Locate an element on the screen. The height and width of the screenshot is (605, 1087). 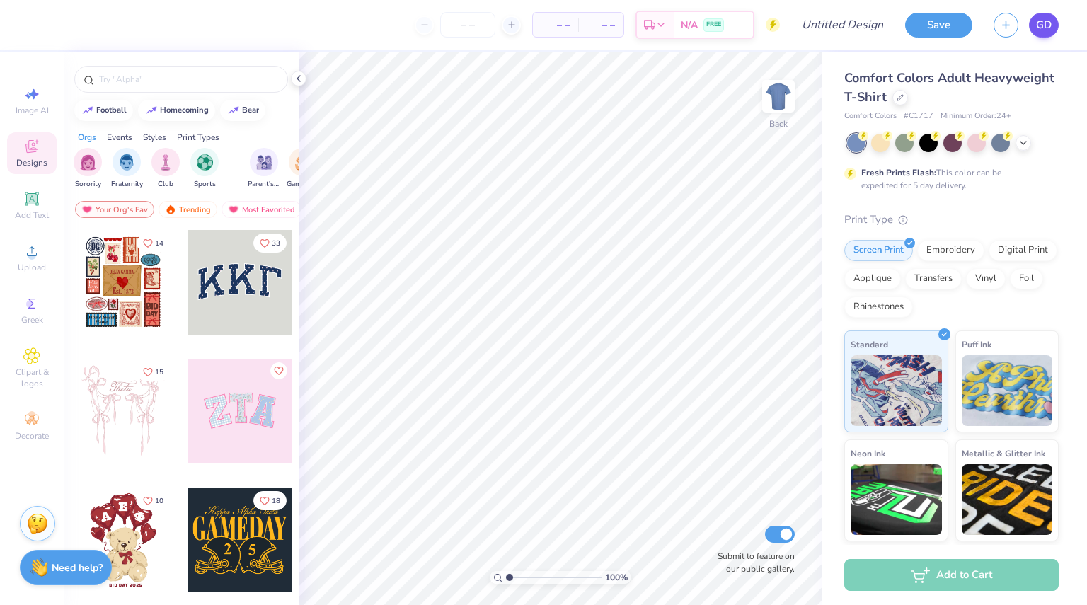
span: Puff Ink is located at coordinates (976, 344).